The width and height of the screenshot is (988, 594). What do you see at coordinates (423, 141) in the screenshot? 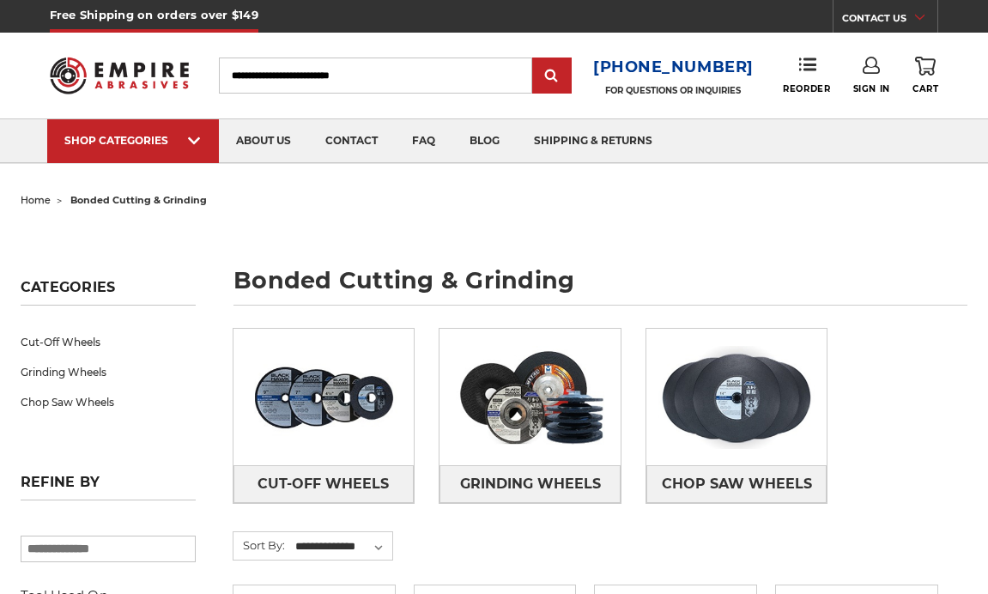
I see `a: faq` at bounding box center [423, 141].